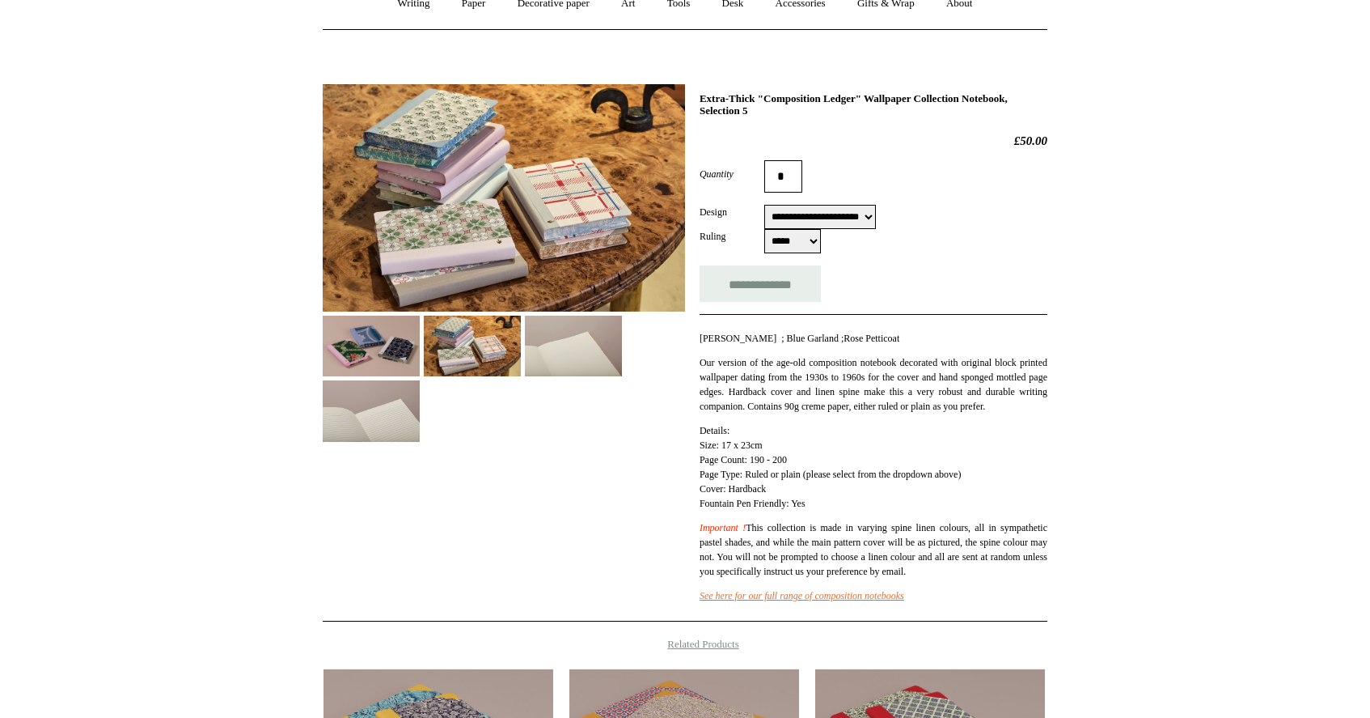 Image resolution: width=1370 pixels, height=718 pixels. I want to click on label: Ruling, so click(732, 236).